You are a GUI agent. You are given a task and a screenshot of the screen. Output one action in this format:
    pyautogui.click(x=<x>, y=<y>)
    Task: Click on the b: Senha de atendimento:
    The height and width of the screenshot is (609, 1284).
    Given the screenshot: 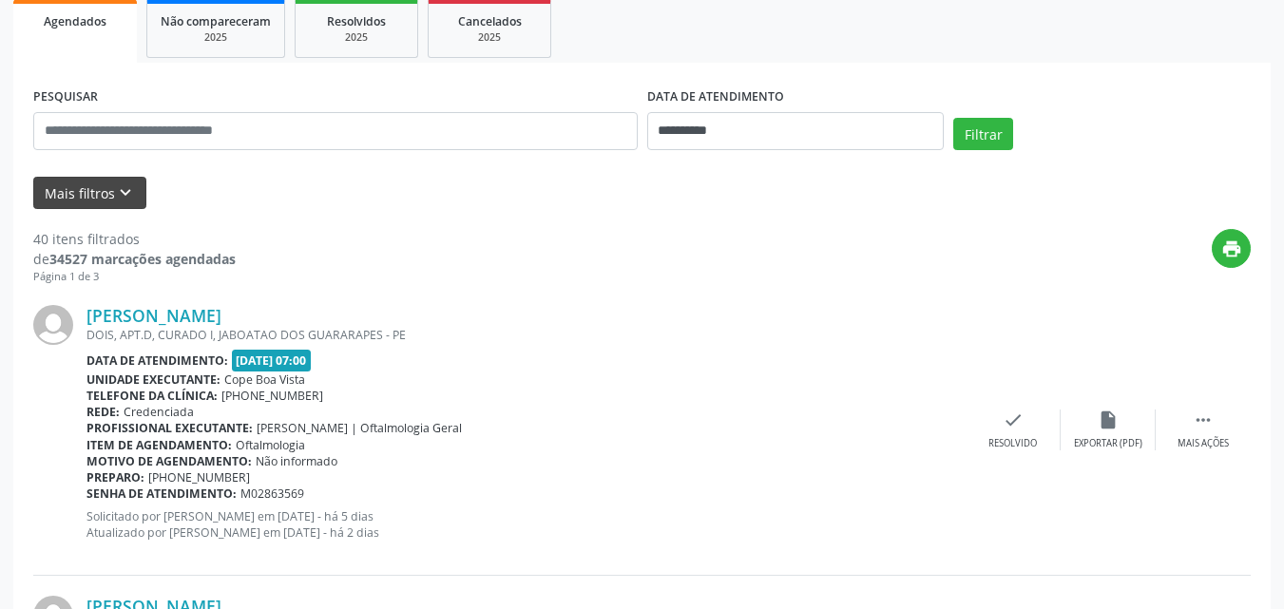 What is the action you would take?
    pyautogui.click(x=162, y=493)
    